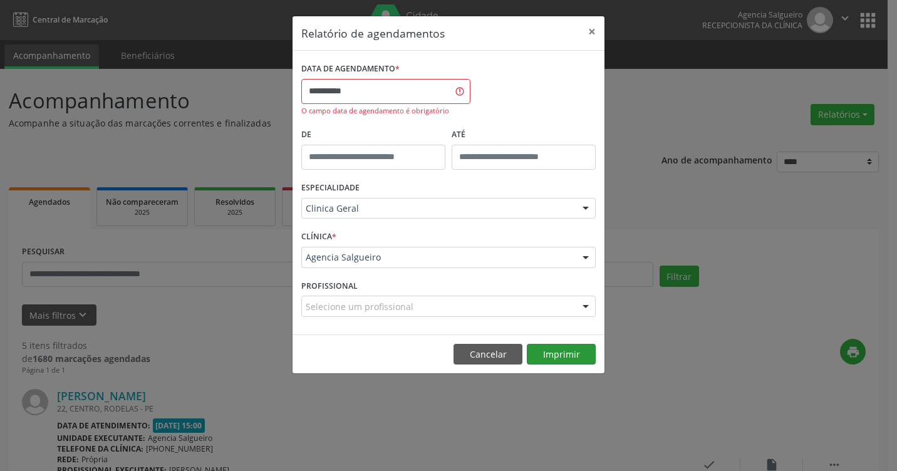 This screenshot has height=471, width=897. What do you see at coordinates (350, 69) in the screenshot?
I see `label: DATA DE AGENDAMENTO` at bounding box center [350, 69].